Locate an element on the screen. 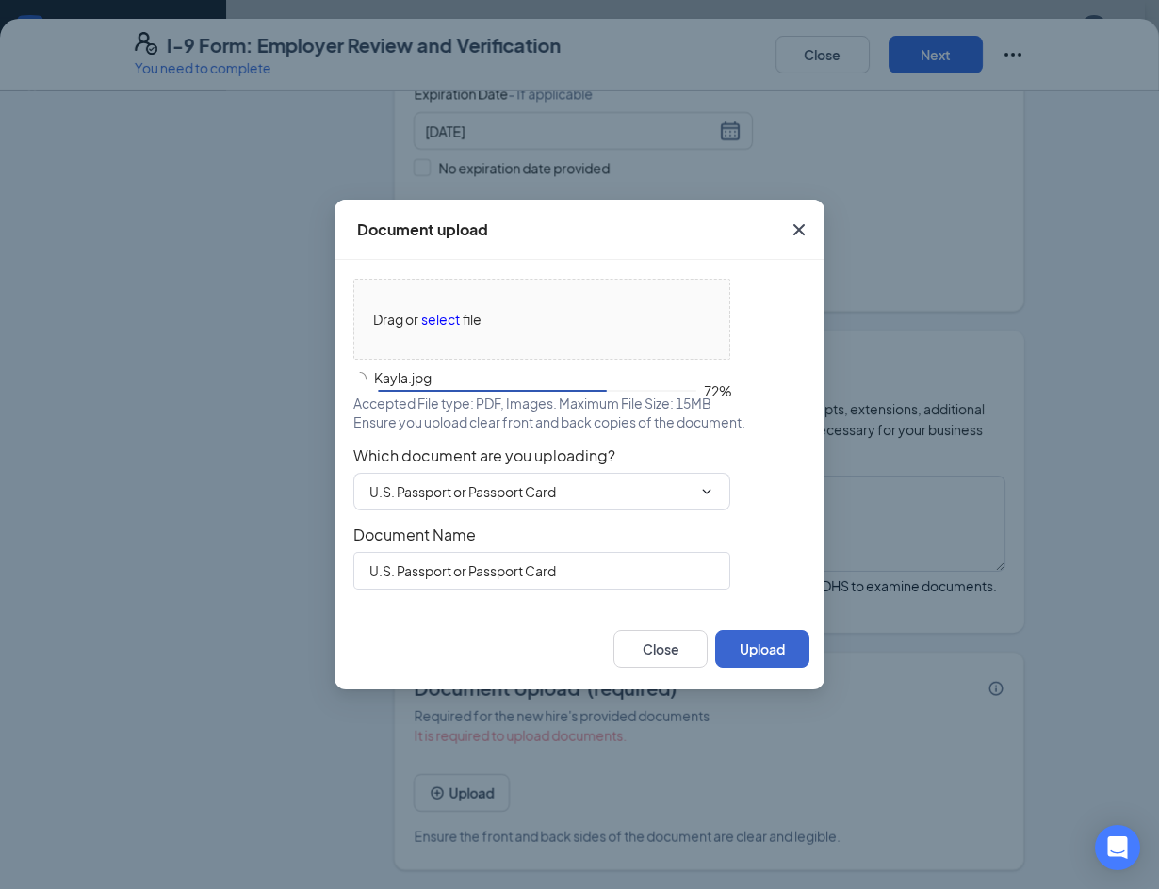  button: Upload is located at coordinates (762, 649).